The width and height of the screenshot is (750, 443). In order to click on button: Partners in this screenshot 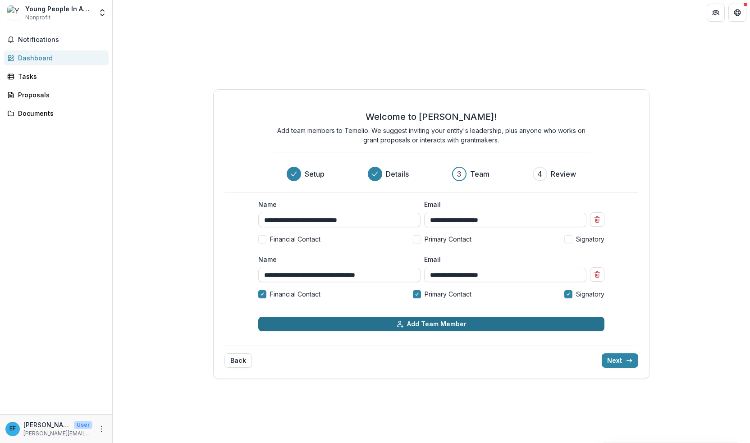, I will do `click(716, 13)`.